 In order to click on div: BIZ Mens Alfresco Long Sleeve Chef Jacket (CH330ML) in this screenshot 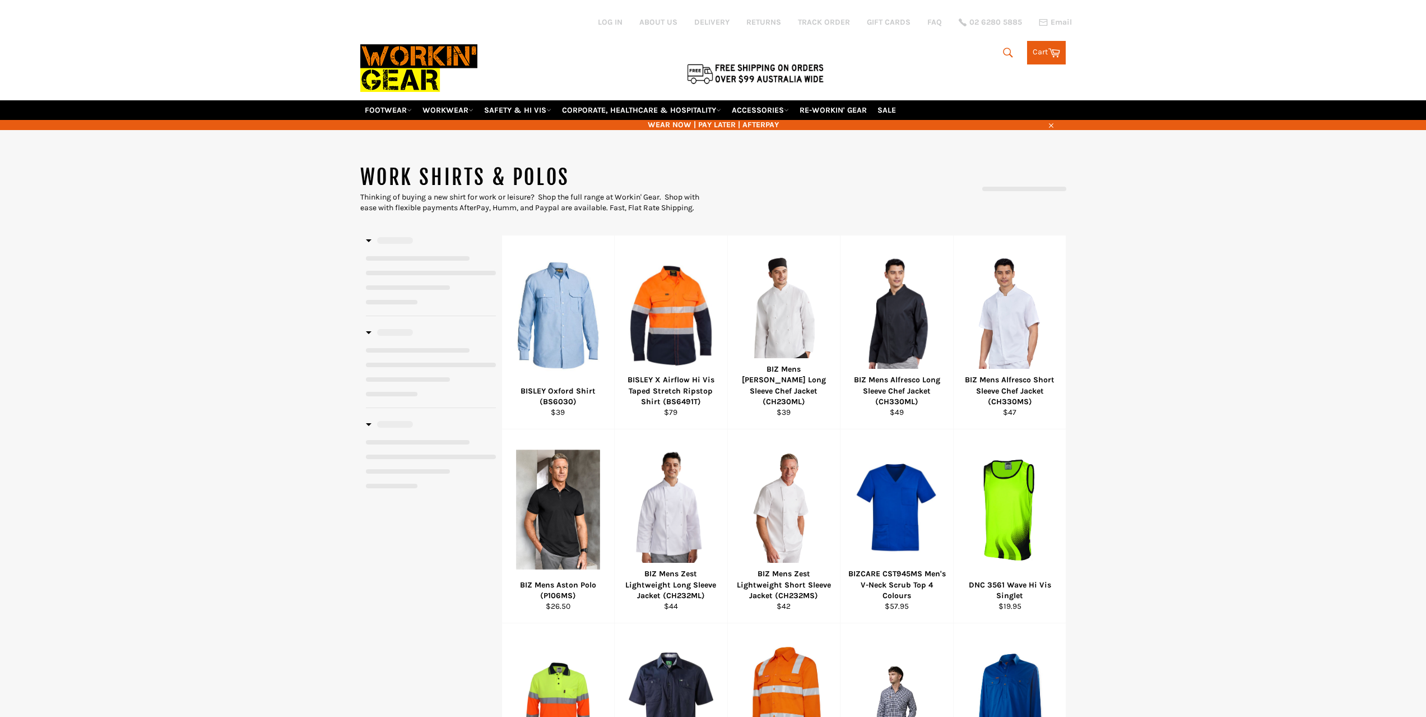, I will do `click(897, 391)`.